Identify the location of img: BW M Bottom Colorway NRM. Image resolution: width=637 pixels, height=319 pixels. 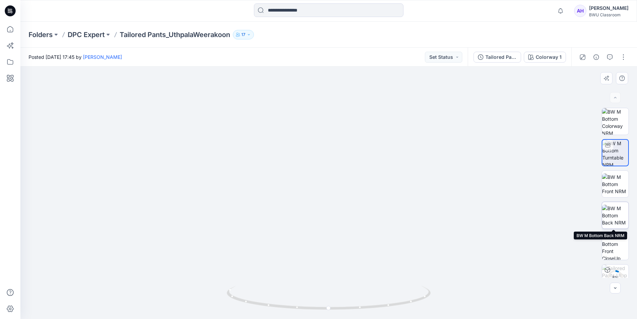
(615, 121).